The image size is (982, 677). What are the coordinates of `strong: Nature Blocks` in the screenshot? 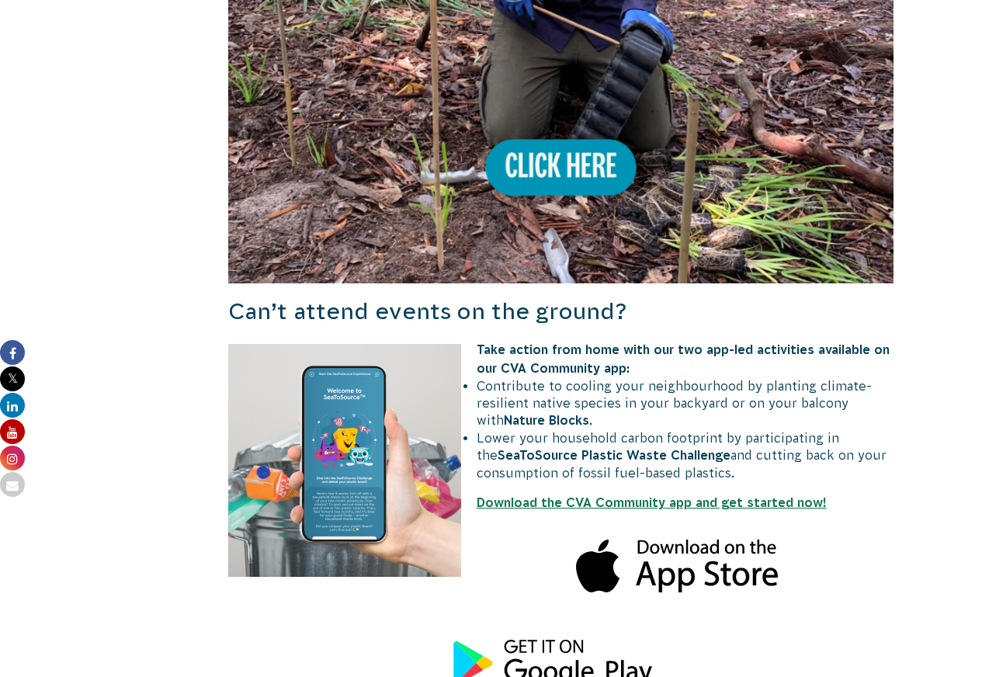 It's located at (547, 420).